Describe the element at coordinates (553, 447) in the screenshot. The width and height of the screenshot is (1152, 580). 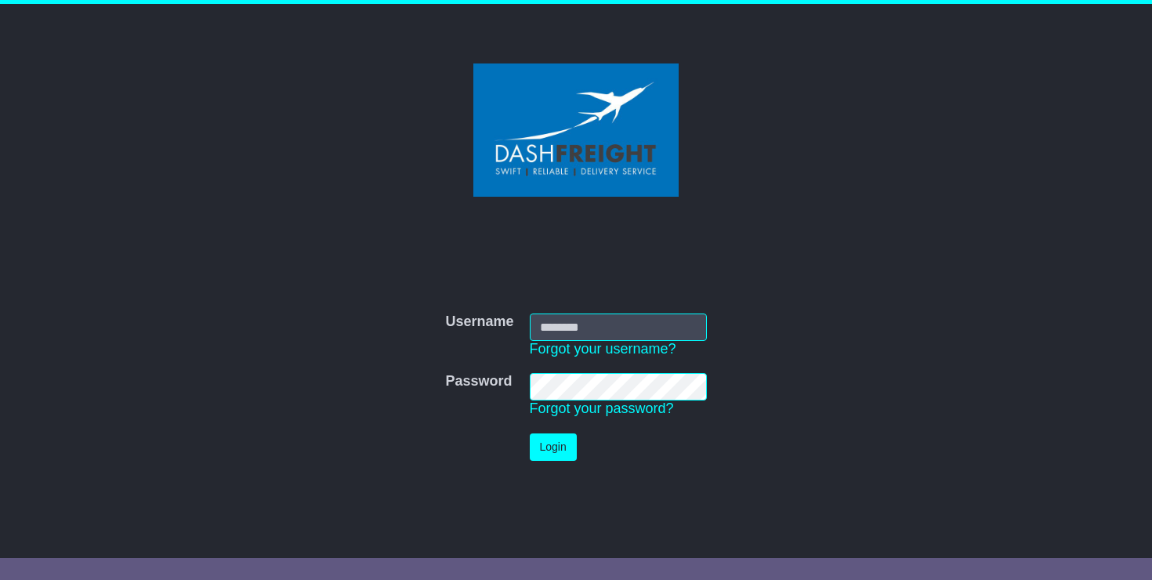
I see `button: Login` at that location.